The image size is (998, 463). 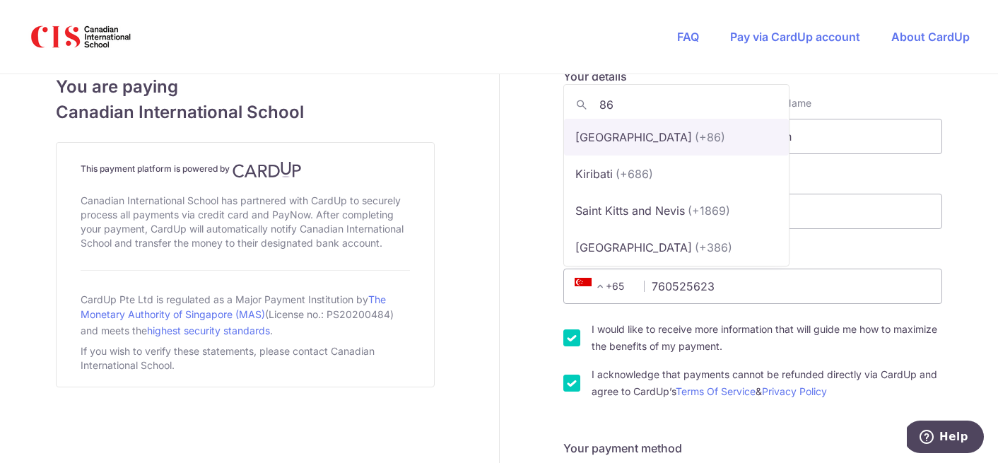 What do you see at coordinates (709, 211) in the screenshot?
I see `span: (+1869)` at bounding box center [709, 211].